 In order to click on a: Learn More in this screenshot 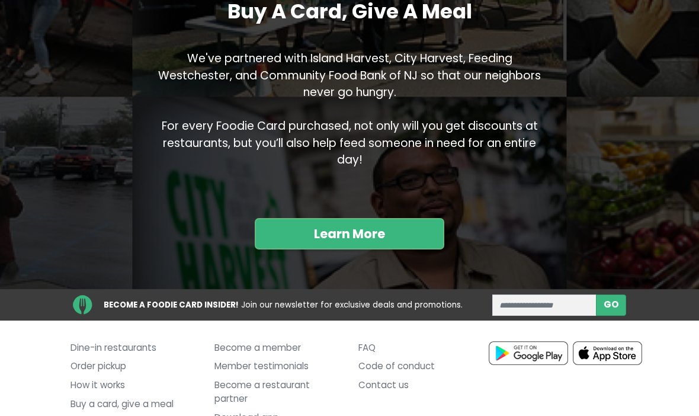, I will do `click(350, 234)`.